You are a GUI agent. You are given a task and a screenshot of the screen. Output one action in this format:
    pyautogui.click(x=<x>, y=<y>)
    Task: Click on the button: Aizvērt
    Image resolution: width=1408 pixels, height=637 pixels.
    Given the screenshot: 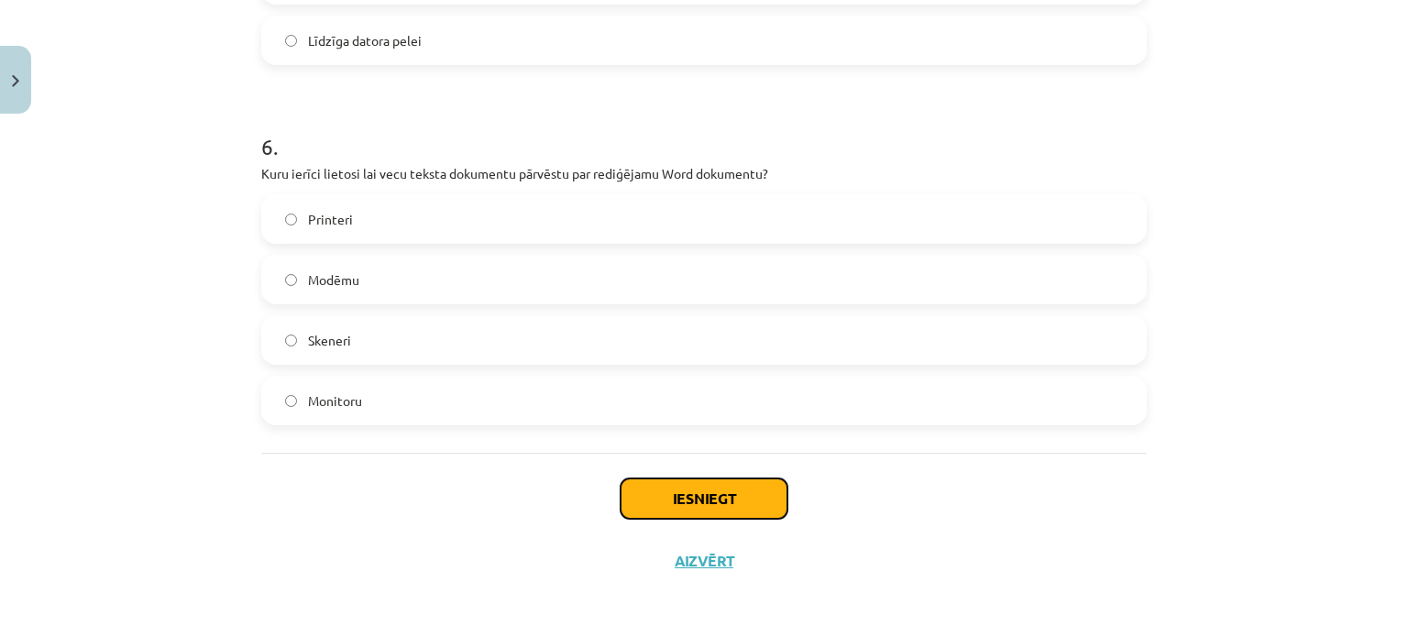 What is the action you would take?
    pyautogui.click(x=704, y=561)
    